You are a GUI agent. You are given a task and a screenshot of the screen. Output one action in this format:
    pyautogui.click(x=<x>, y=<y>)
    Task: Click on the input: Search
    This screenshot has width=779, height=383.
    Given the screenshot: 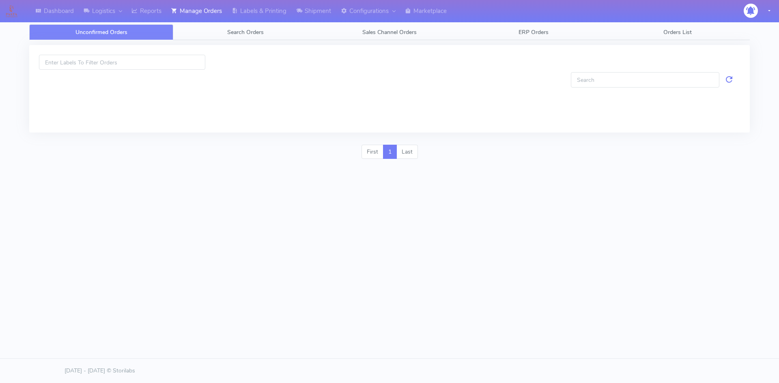 What is the action you would take?
    pyautogui.click(x=645, y=80)
    